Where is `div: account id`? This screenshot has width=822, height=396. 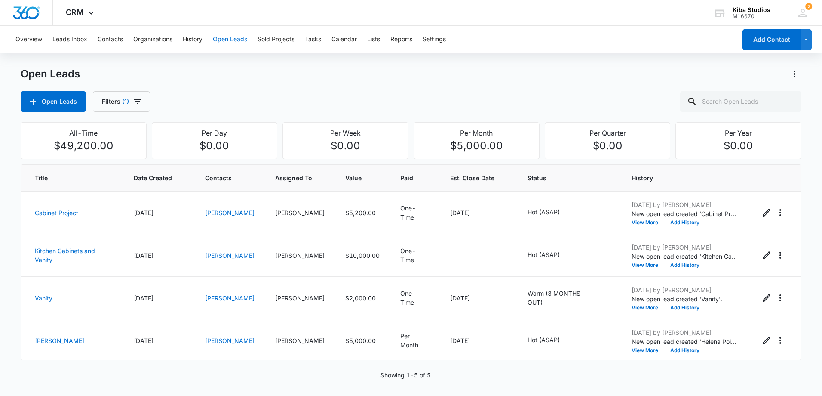
div: account id is located at coordinates (752, 16).